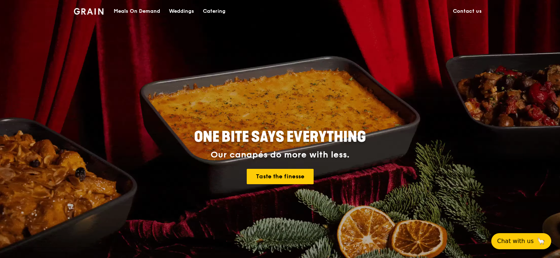 The image size is (560, 258). I want to click on a: Catering, so click(214, 11).